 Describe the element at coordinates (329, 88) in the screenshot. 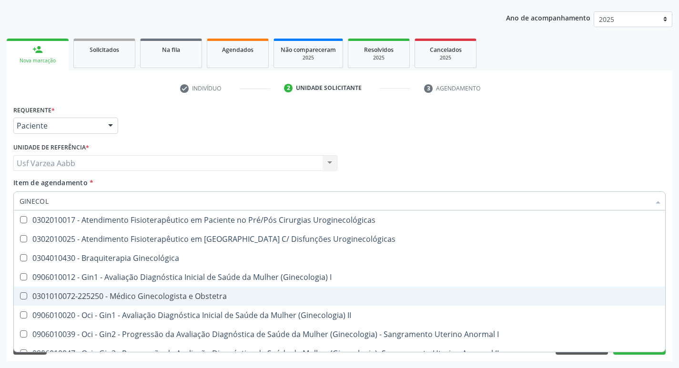

I see `div: Unidade solicitante` at that location.